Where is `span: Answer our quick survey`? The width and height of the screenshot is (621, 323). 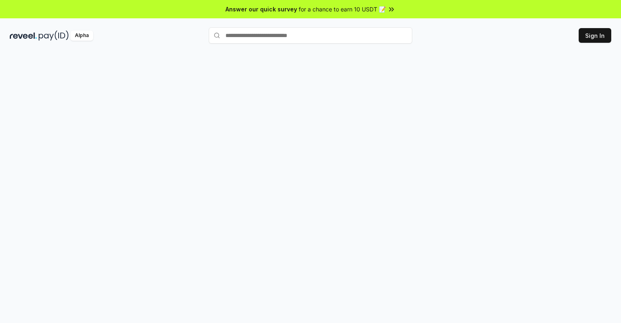
span: Answer our quick survey is located at coordinates (261, 9).